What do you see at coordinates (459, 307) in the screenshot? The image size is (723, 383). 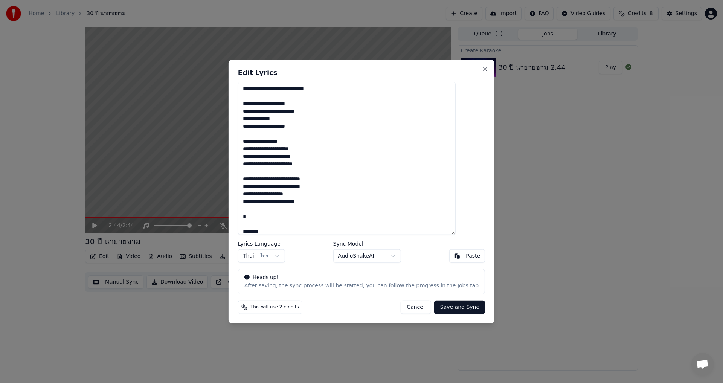 I see `button: Save and Sync` at bounding box center [459, 307].